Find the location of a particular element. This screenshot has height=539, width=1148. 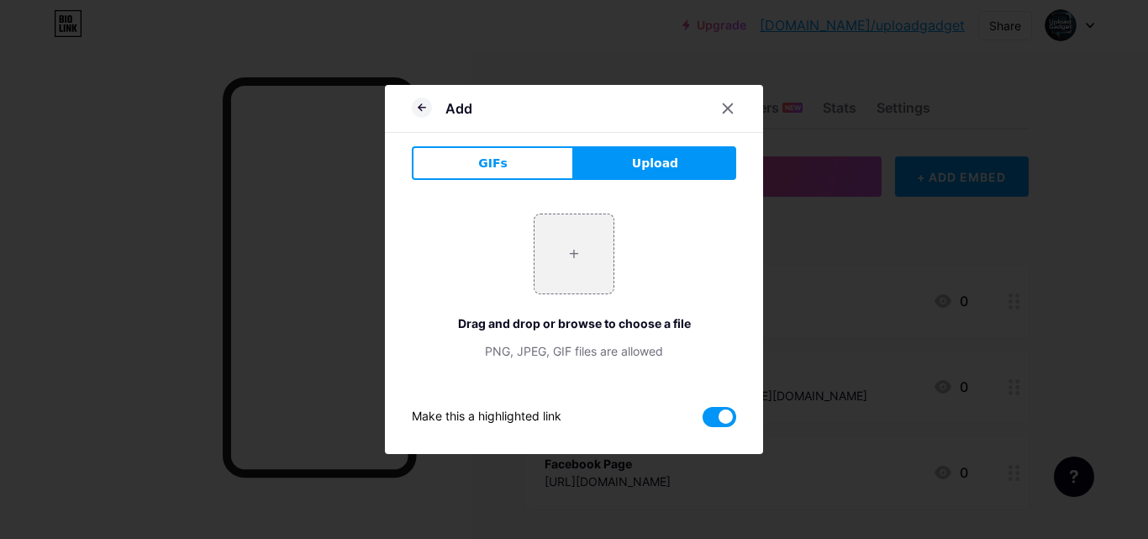

span: GIFs is located at coordinates (492, 163).